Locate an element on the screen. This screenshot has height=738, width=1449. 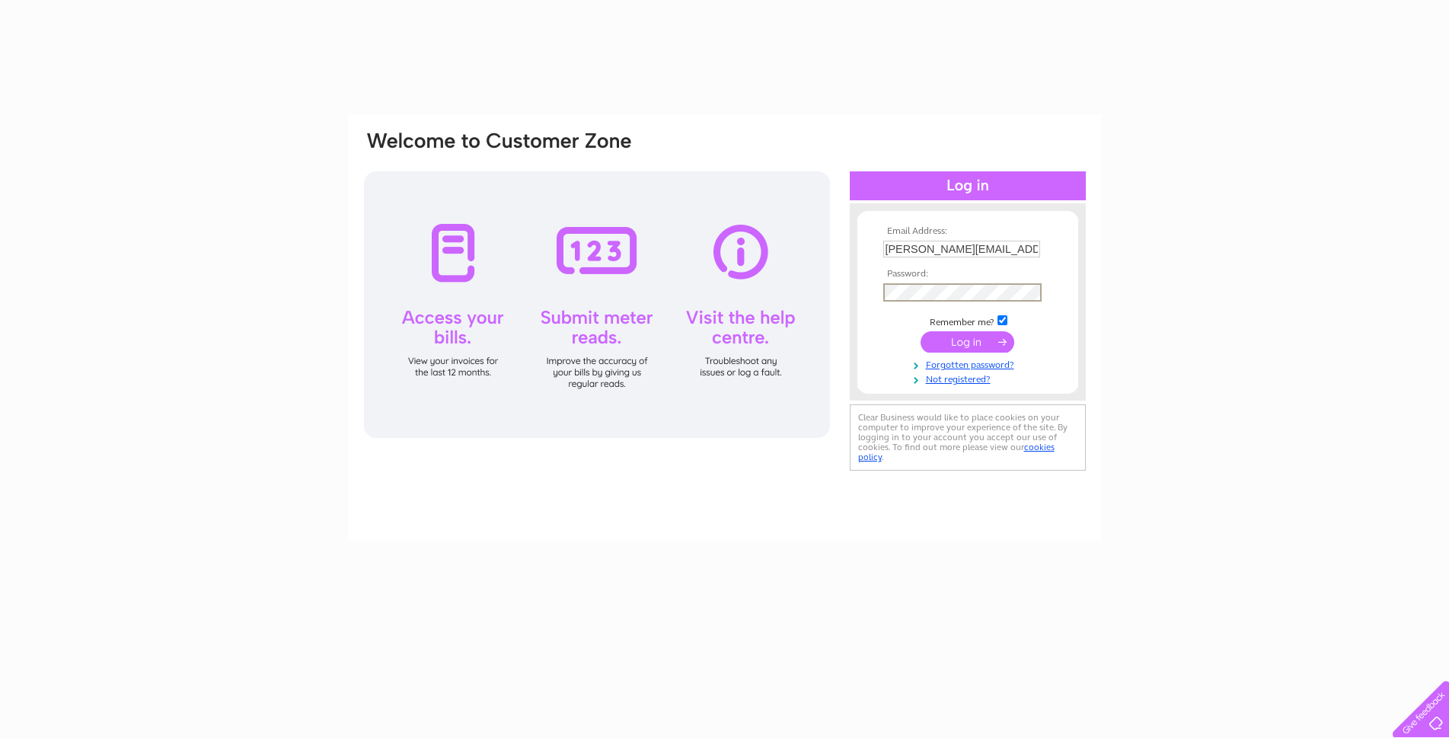
input: Submit is located at coordinates (967, 342).